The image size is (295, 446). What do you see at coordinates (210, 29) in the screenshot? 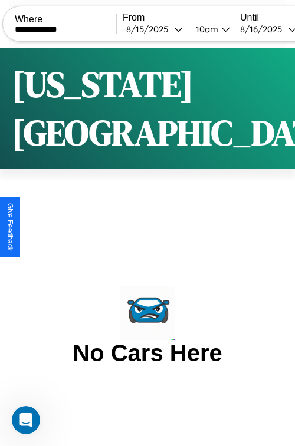
I see `button: 10am` at bounding box center [210, 29].